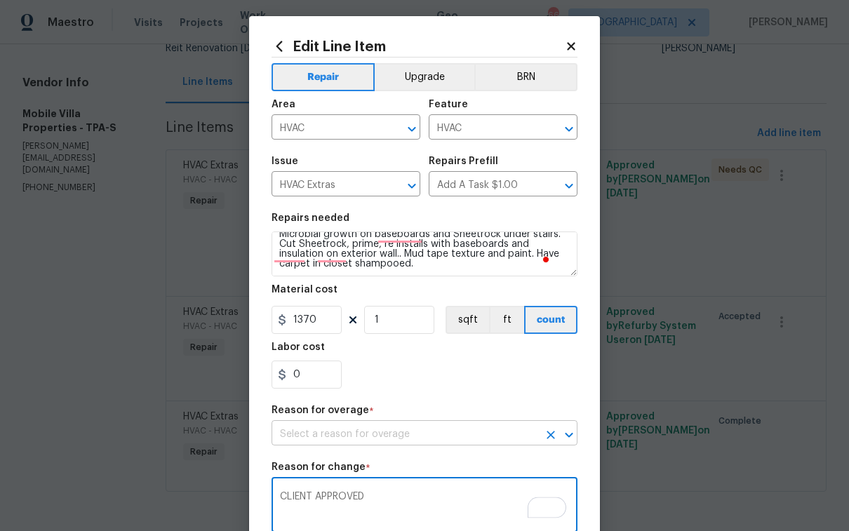 This screenshot has width=849, height=531. Describe the element at coordinates (506, 320) in the screenshot. I see `button: ft` at that location.